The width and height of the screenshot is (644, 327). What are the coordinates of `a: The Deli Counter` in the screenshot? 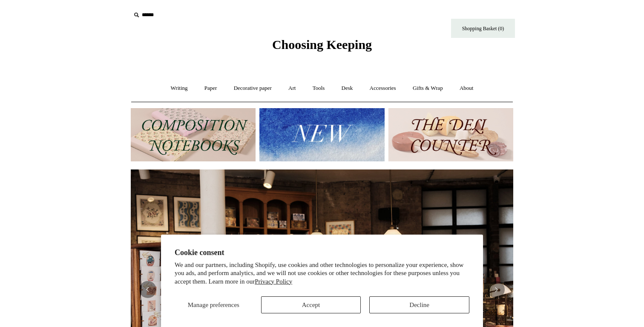 It's located at (450, 135).